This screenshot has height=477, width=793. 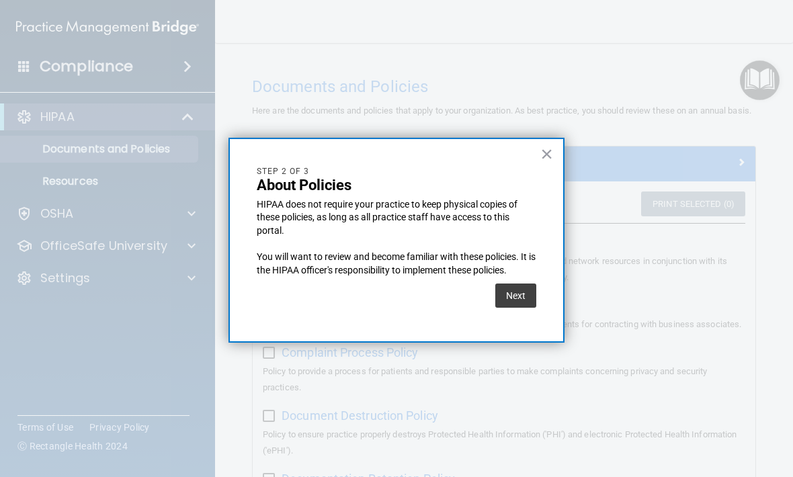 What do you see at coordinates (547, 154) in the screenshot?
I see `button: Close` at bounding box center [547, 154].